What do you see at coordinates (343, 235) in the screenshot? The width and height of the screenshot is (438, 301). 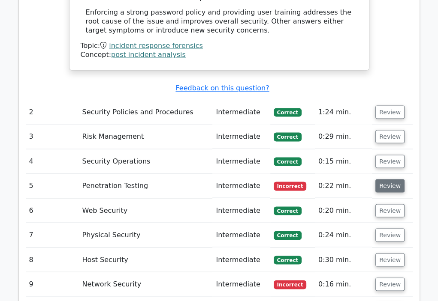 I see `td: 0:24 min.` at bounding box center [343, 235].